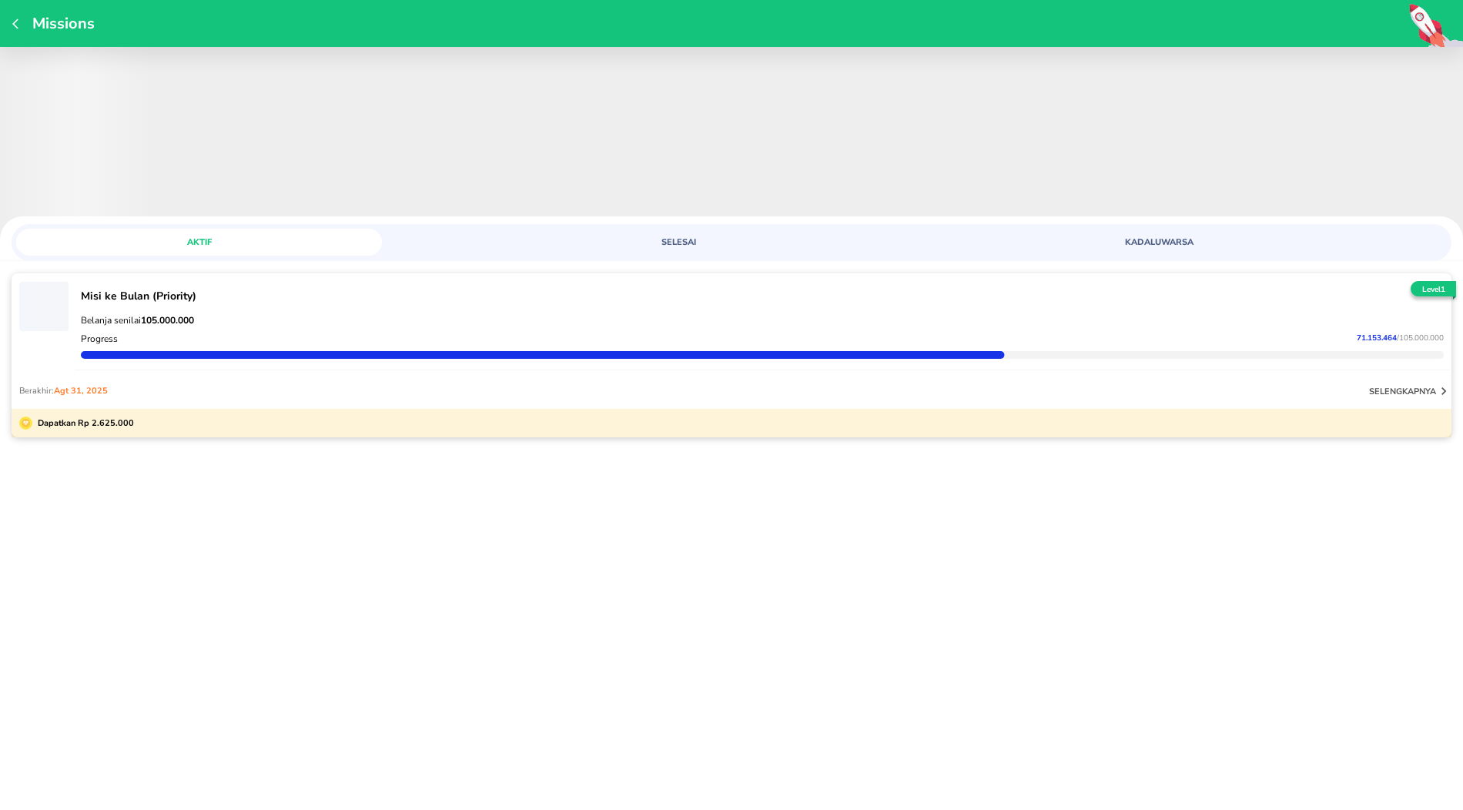  I want to click on div: loyalty mission tabs, so click(732, 239).